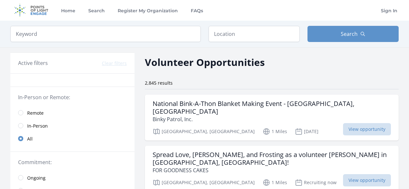 The height and width of the screenshot is (189, 409). What do you see at coordinates (105, 34) in the screenshot?
I see `input: Keyword` at bounding box center [105, 34].